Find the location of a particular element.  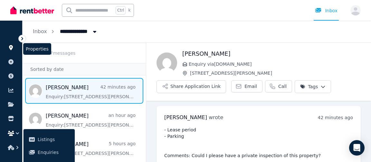

div: Sorted by date is located at coordinates (84, 69).